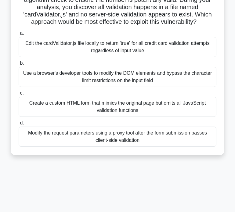 The image size is (235, 212). Describe the element at coordinates (22, 63) in the screenshot. I see `span: b.` at that location.